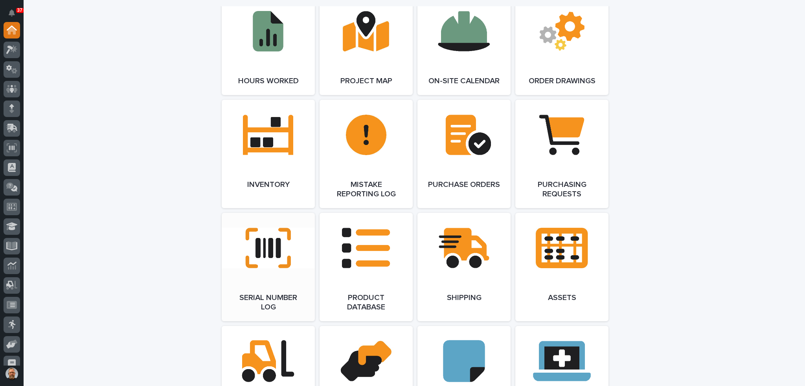 Image resolution: width=805 pixels, height=386 pixels. What do you see at coordinates (464, 267) in the screenshot?
I see `a: Shipping` at bounding box center [464, 267].